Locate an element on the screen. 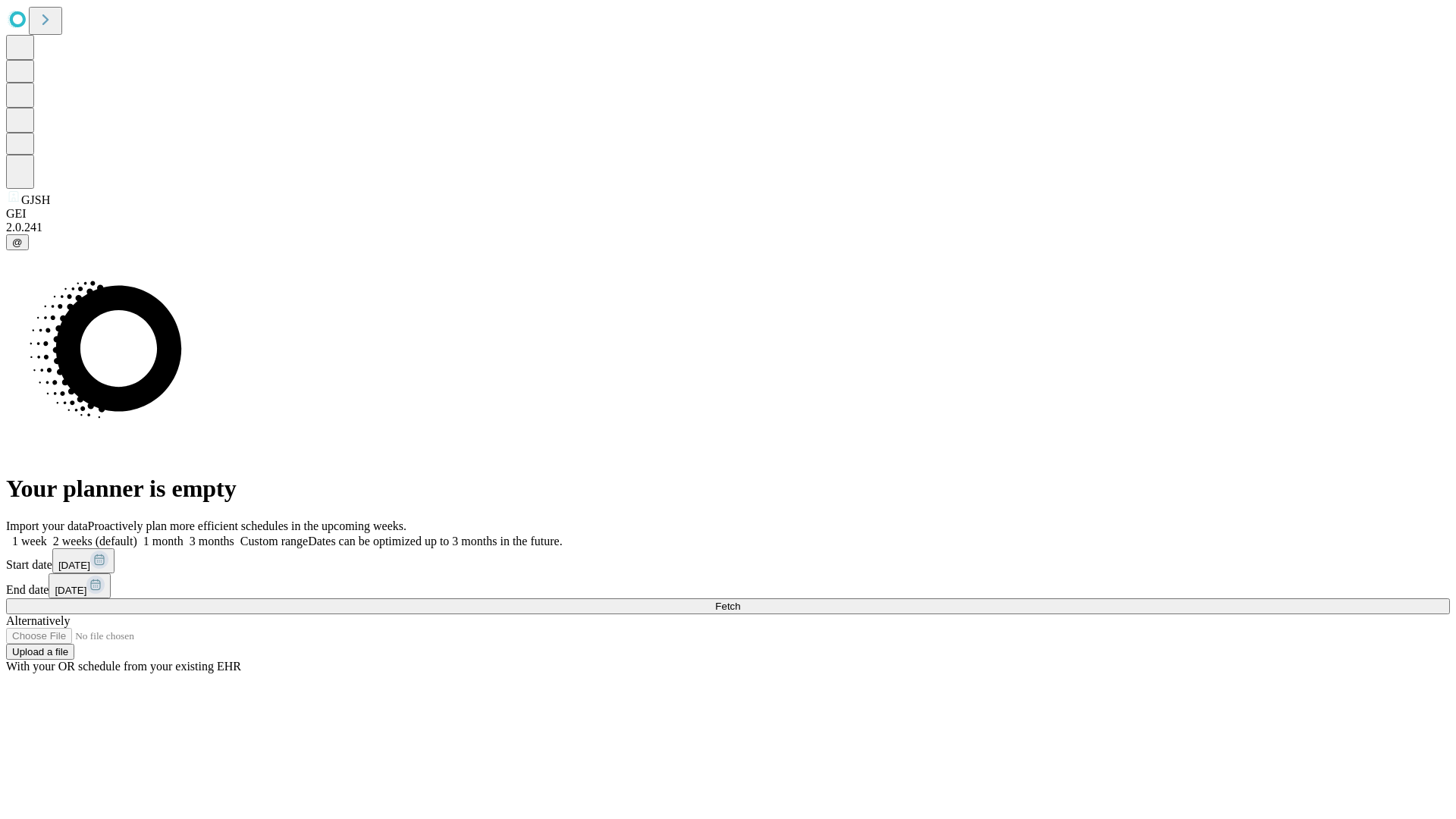 This screenshot has height=819, width=1456. span: Dates can be optimized up to 3 months in the future. is located at coordinates (435, 540).